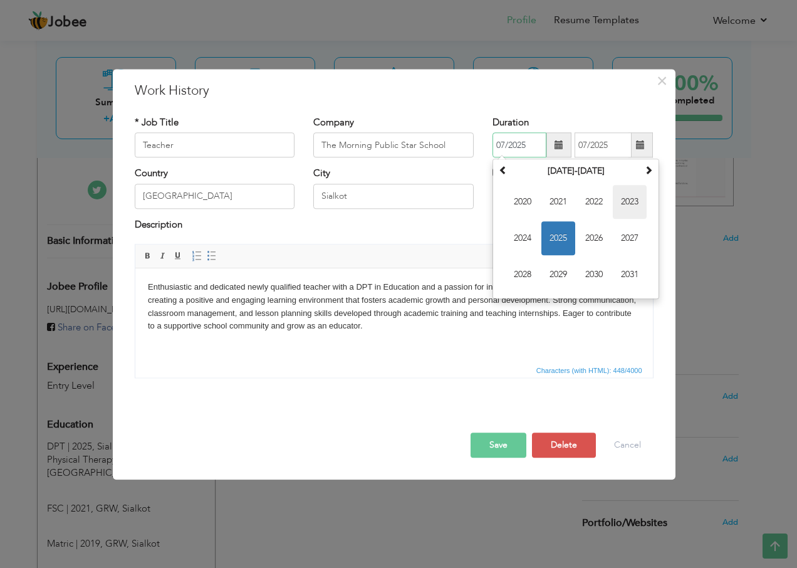  What do you see at coordinates (594, 239) in the screenshot?
I see `span: 2026` at bounding box center [594, 239].